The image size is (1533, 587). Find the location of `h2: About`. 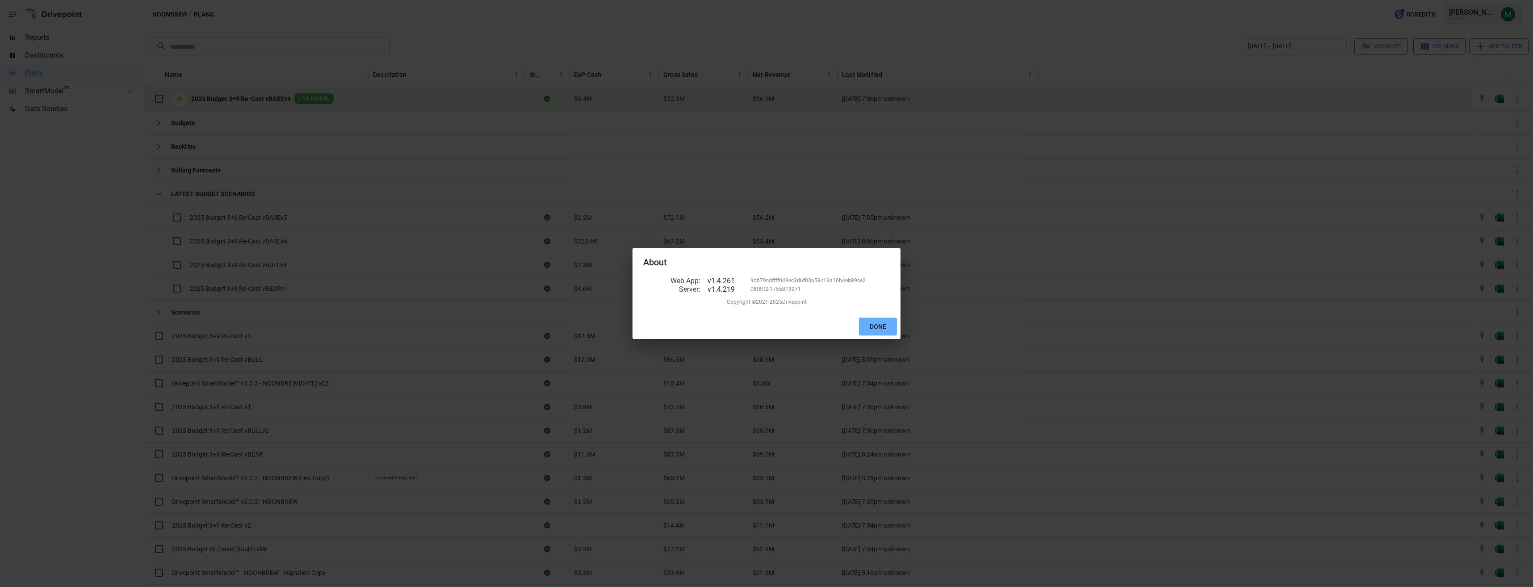

h2: About is located at coordinates (766, 262).